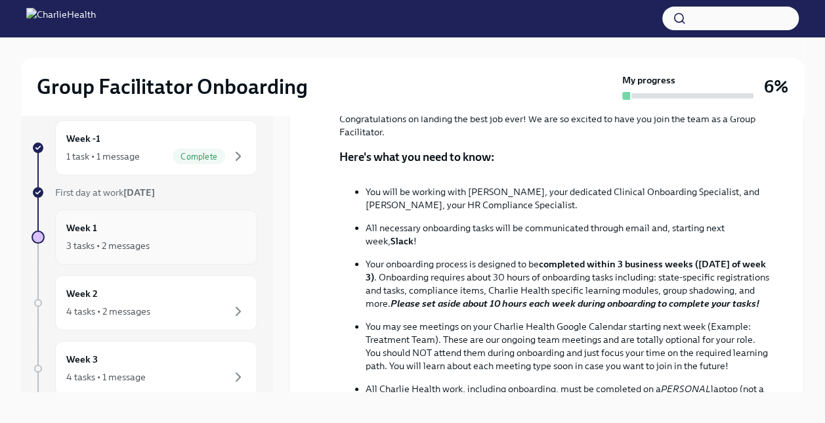 The width and height of the screenshot is (825, 423). I want to click on h6: Week -1, so click(83, 139).